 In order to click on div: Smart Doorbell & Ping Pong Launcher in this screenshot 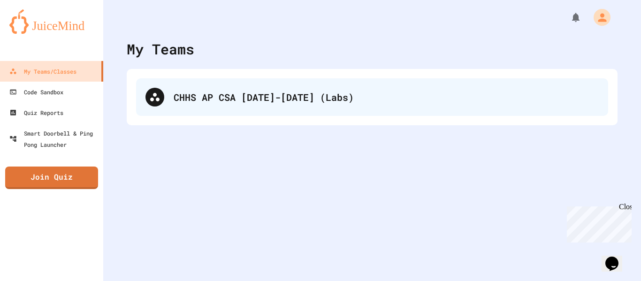, I will do `click(54, 139)`.